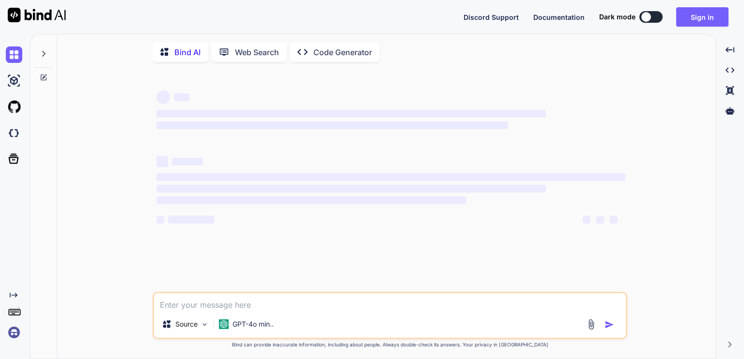 The height and width of the screenshot is (359, 744). Describe the element at coordinates (491, 17) in the screenshot. I see `span: Discord Support` at that location.